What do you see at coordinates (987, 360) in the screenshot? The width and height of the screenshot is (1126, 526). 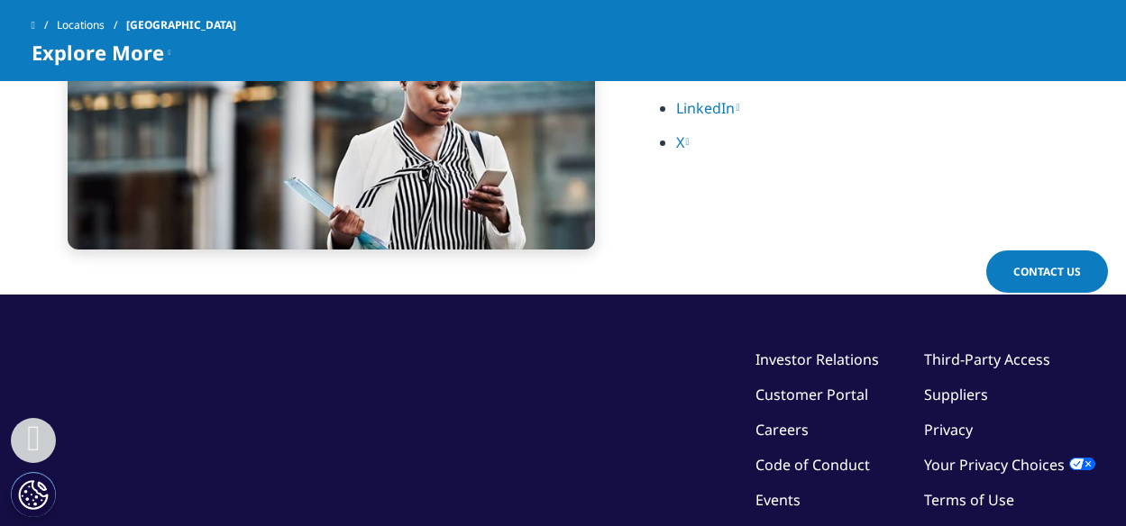 I see `a: Third-Party Access` at bounding box center [987, 360].